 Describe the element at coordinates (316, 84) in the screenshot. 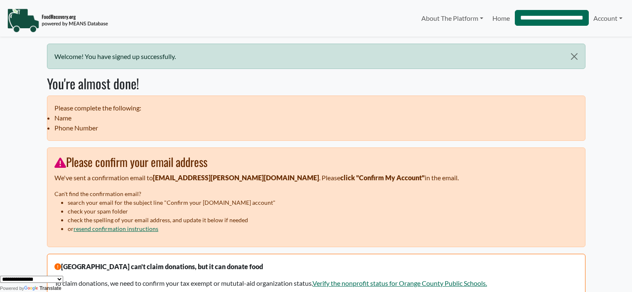

I see `h2: You're almost done!` at that location.